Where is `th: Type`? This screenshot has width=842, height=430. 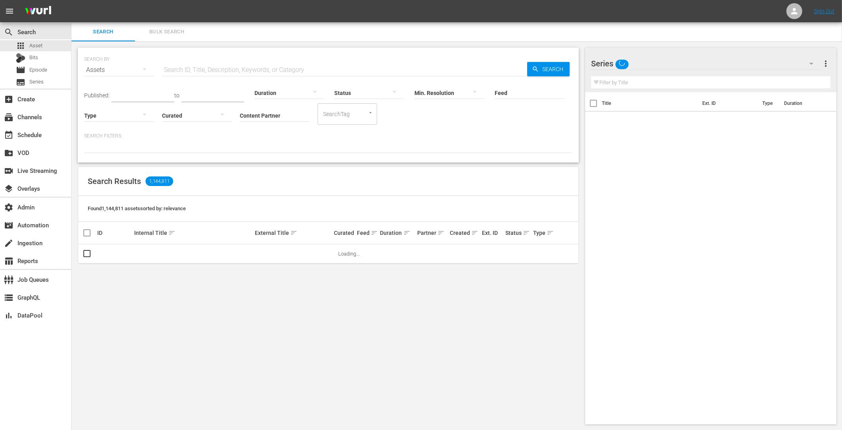 th: Type is located at coordinates (768, 103).